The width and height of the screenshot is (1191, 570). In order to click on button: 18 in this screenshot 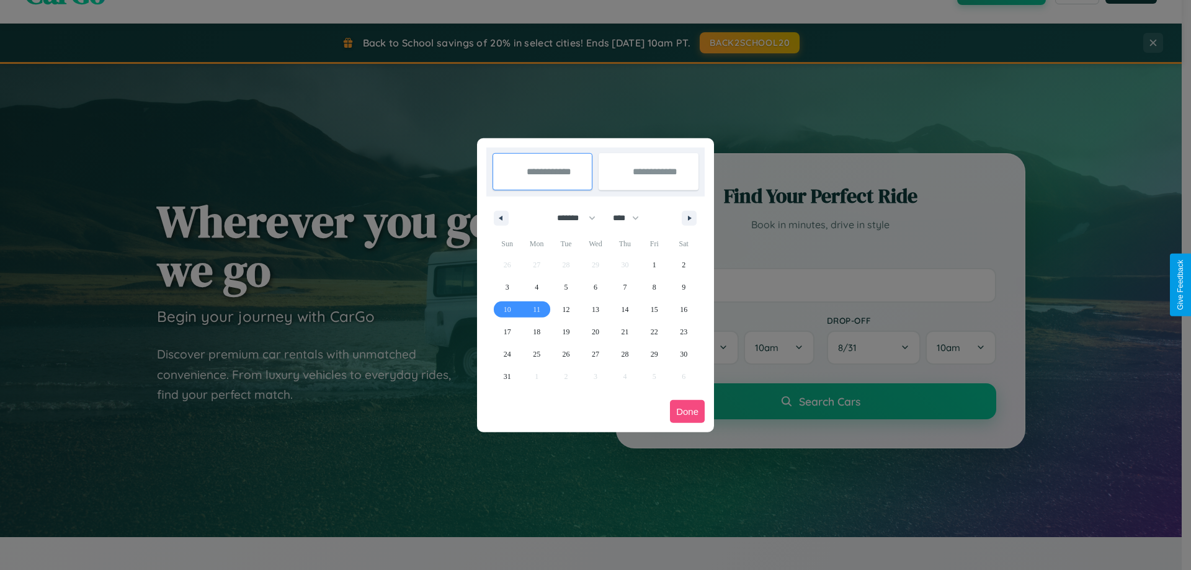, I will do `click(536, 332)`.